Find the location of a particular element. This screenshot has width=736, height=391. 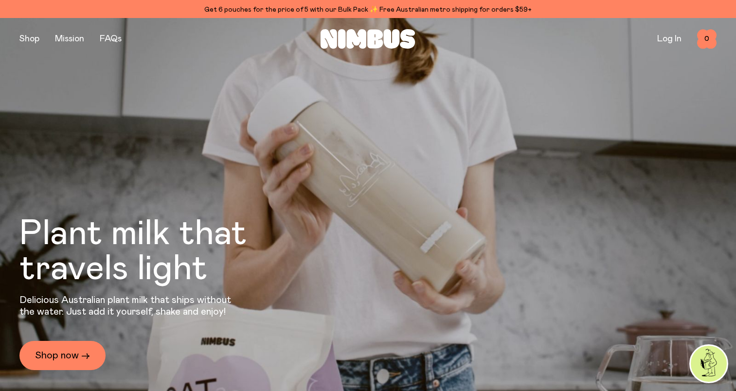

h1: Plant milk that travels light is located at coordinates (160, 252).